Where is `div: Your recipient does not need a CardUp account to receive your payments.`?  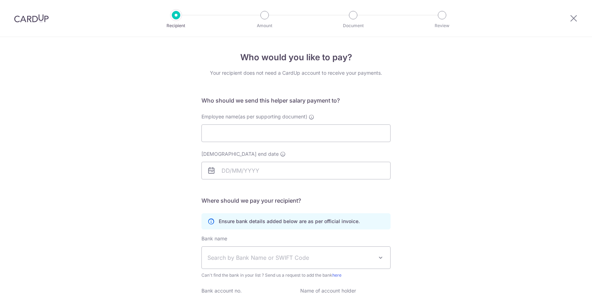 div: Your recipient does not need a CardUp account to receive your payments. is located at coordinates (296, 73).